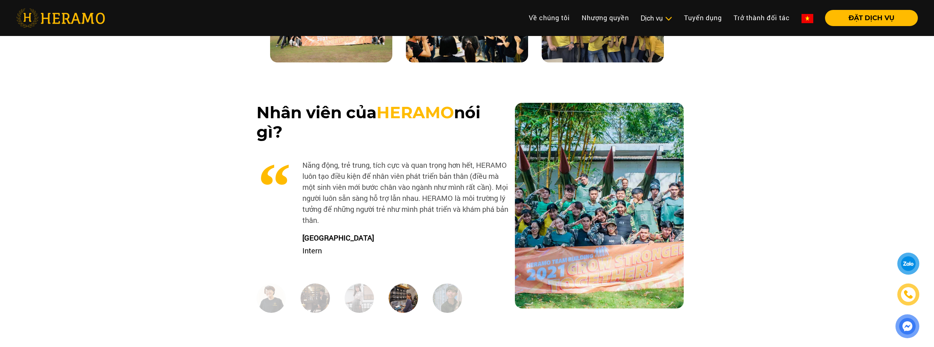 This screenshot has width=934, height=347. I want to click on a: Trở thành đối tác, so click(761, 18).